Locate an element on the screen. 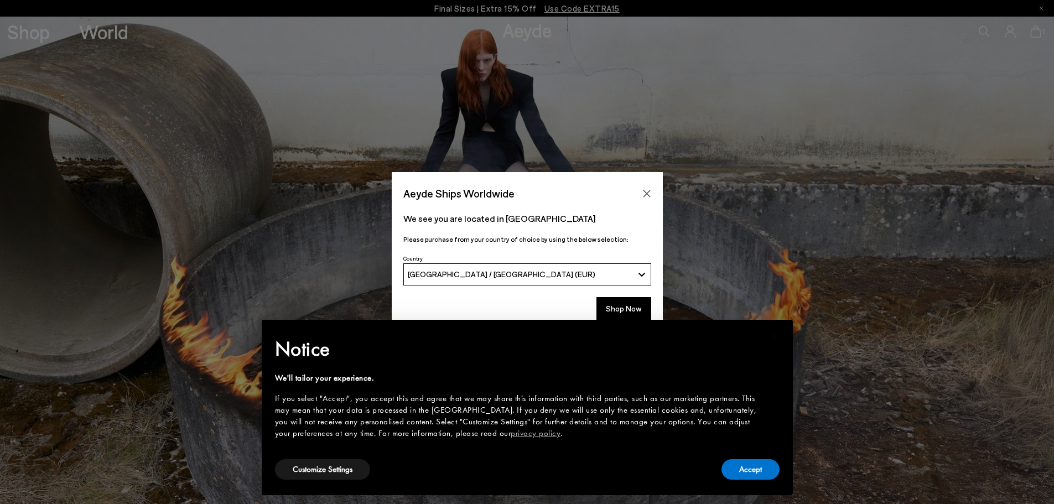  button: Customize Settings is located at coordinates (322, 469).